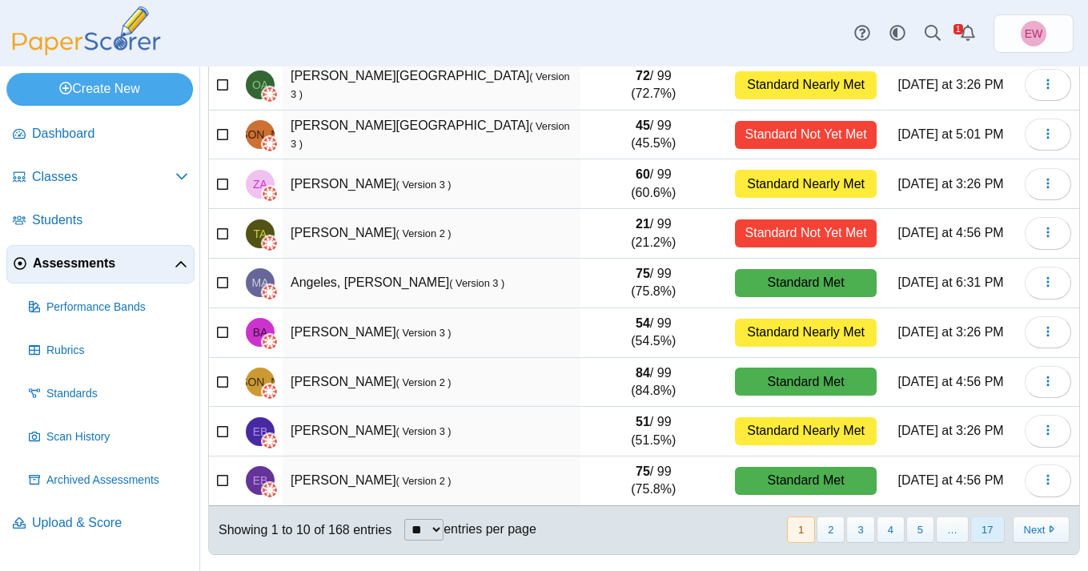 The width and height of the screenshot is (1088, 571). I want to click on span: Emma Baggett, so click(260, 432).